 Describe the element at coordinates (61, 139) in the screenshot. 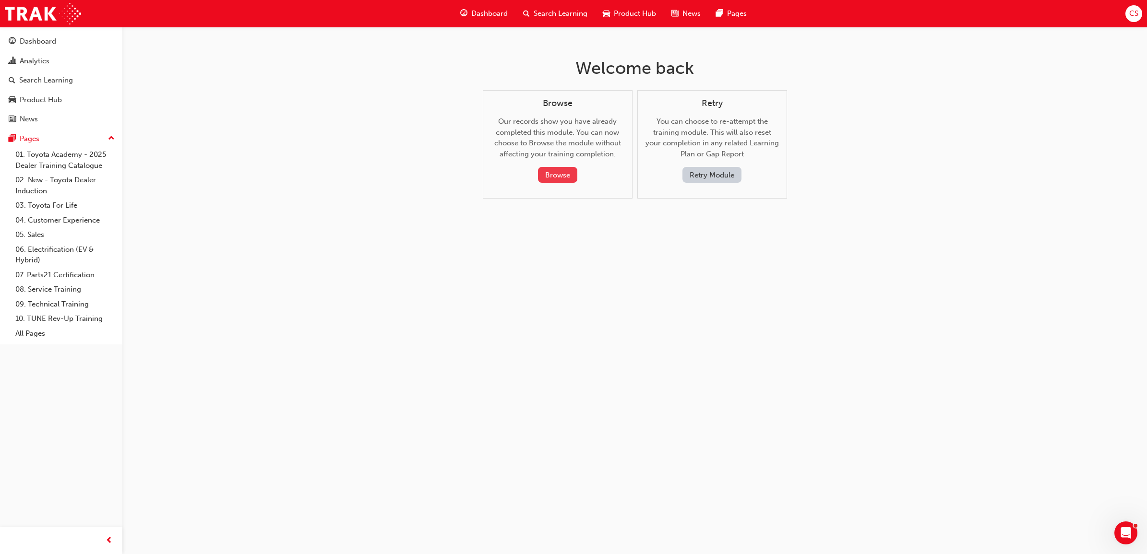

I see `button: Pages` at that location.